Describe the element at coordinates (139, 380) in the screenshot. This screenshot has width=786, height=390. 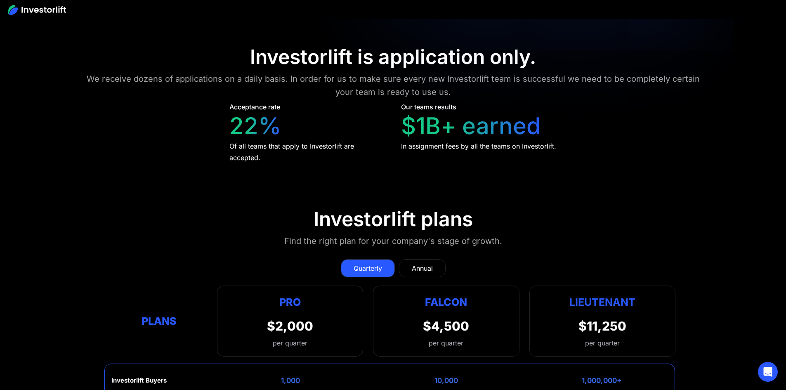
I see `div: Investorlift Buyers` at that location.